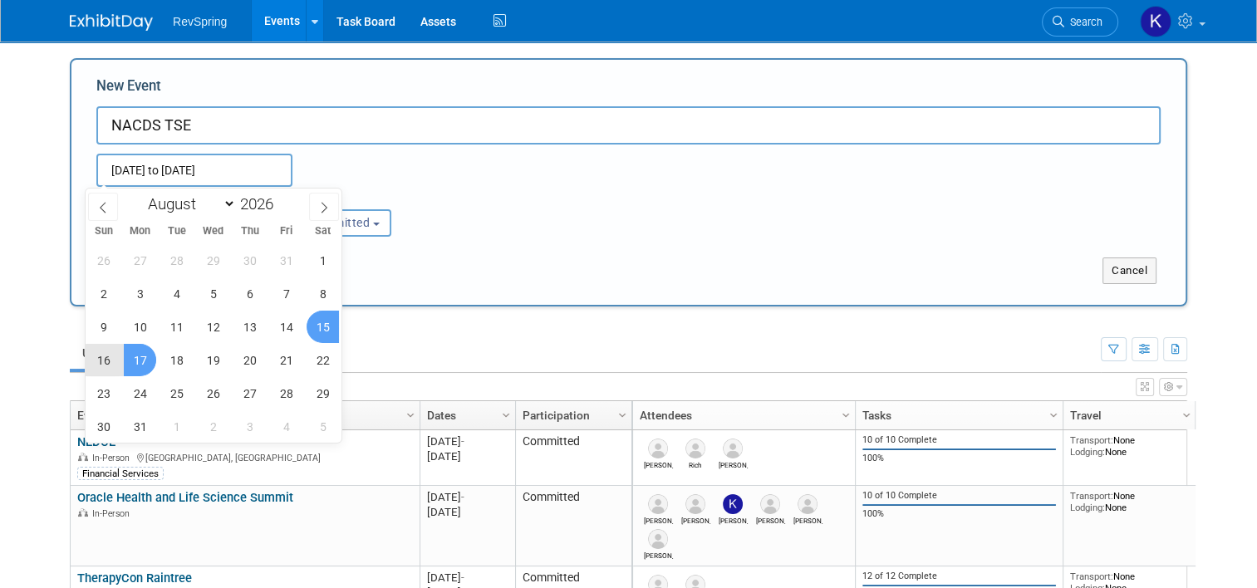 The width and height of the screenshot is (1257, 588). I want to click on span: September 1, 2026, so click(176, 426).